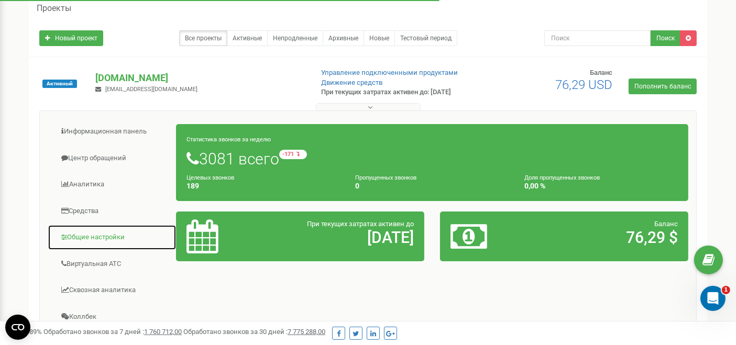 The image size is (736, 345). I want to click on h5: Проекты, so click(54, 8).